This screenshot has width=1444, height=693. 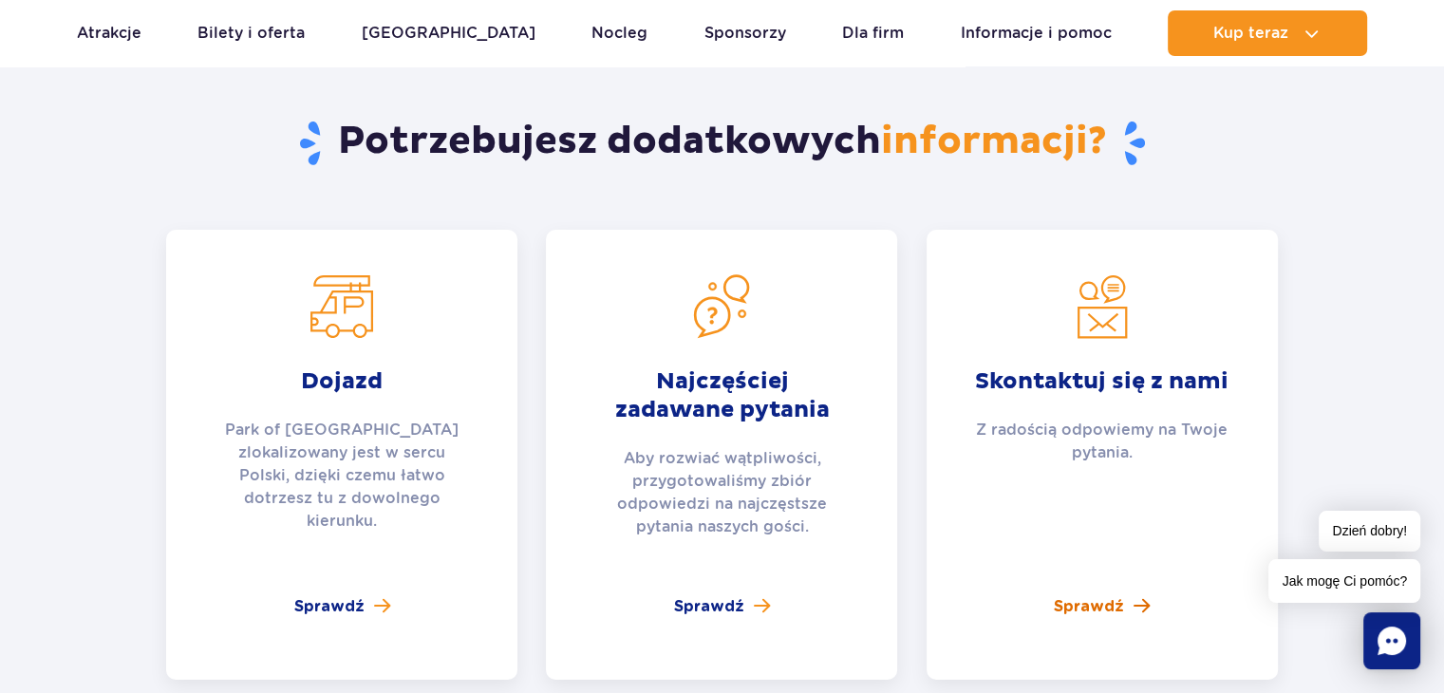 What do you see at coordinates (1250, 33) in the screenshot?
I see `span: Kup teraz` at bounding box center [1250, 33].